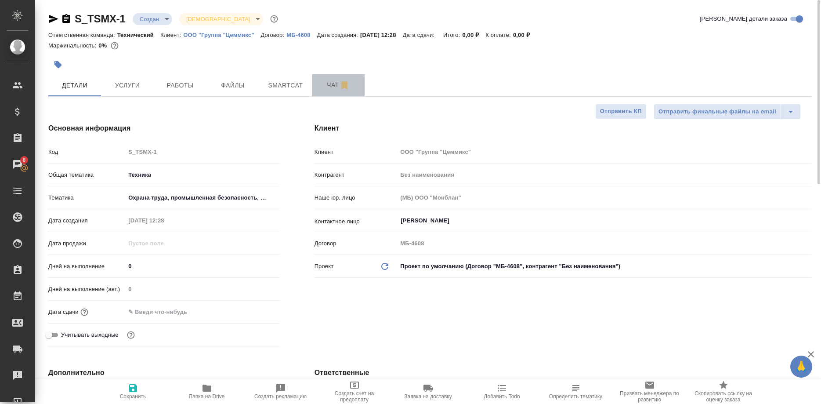 The height and width of the screenshot is (404, 821). What do you see at coordinates (452, 35) in the screenshot?
I see `p: Итого:` at bounding box center [452, 35].